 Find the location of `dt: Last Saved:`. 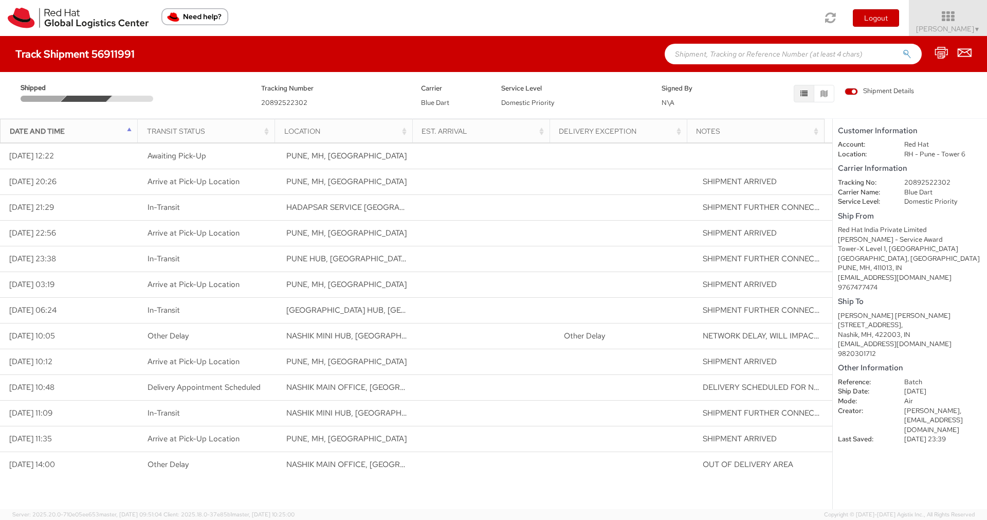

dt: Last Saved: is located at coordinates (863, 439).